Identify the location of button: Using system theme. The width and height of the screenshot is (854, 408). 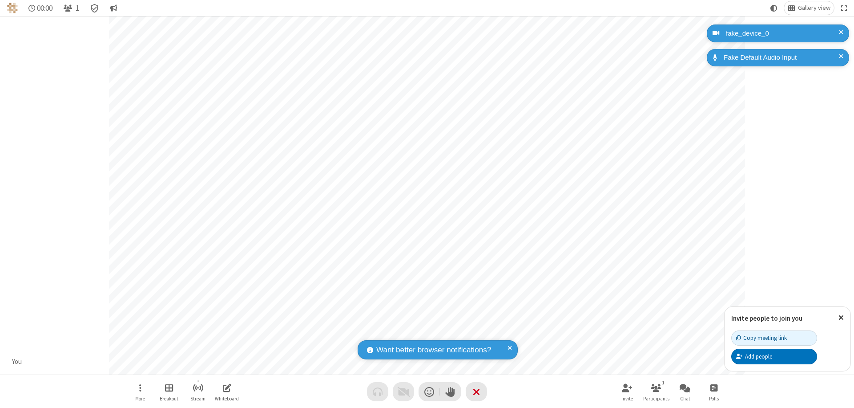
(774, 8).